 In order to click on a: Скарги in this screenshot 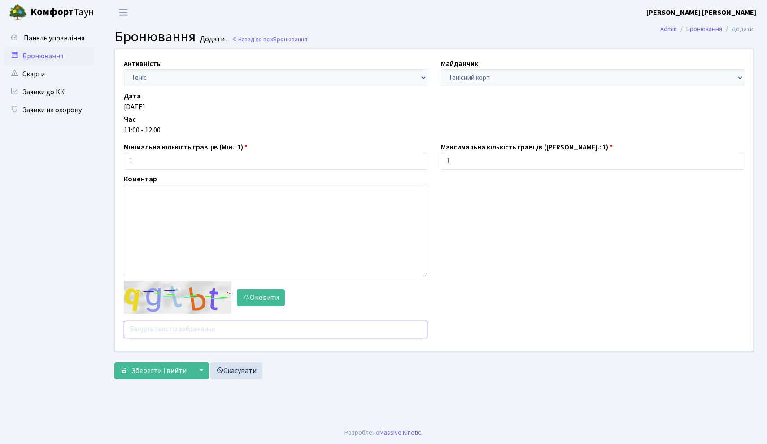, I will do `click(49, 74)`.